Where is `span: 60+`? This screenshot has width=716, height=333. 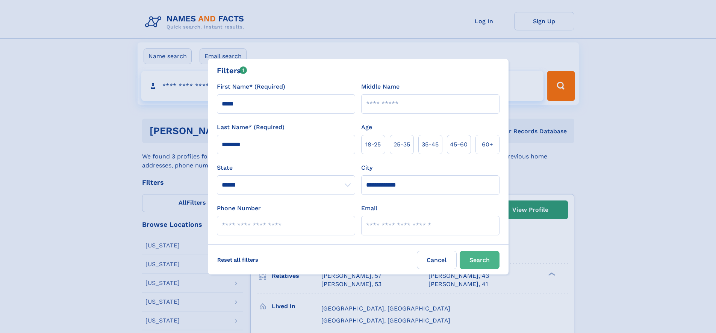
span: 60+ is located at coordinates (487, 145).